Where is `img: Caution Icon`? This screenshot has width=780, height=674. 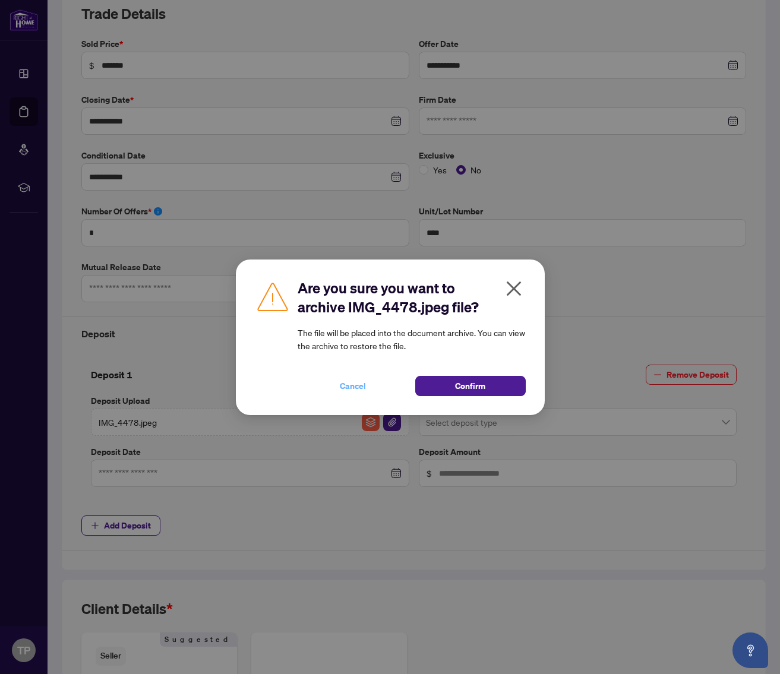 img: Caution Icon is located at coordinates (273, 296).